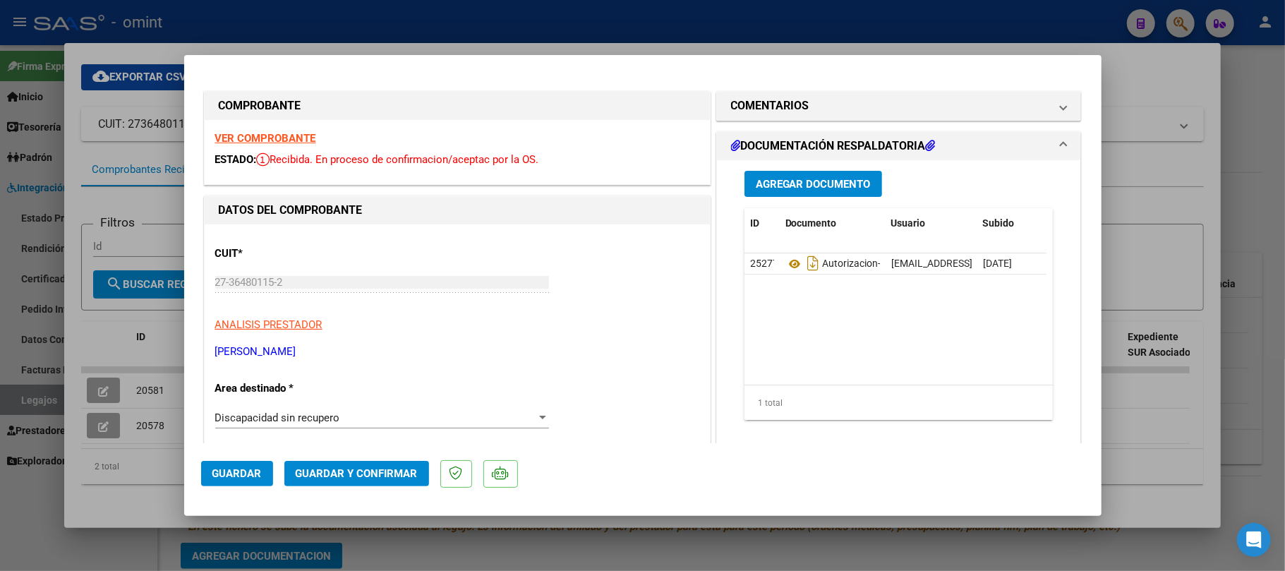 The width and height of the screenshot is (1285, 571). I want to click on datatable-header-cell: Subido, so click(1012, 223).